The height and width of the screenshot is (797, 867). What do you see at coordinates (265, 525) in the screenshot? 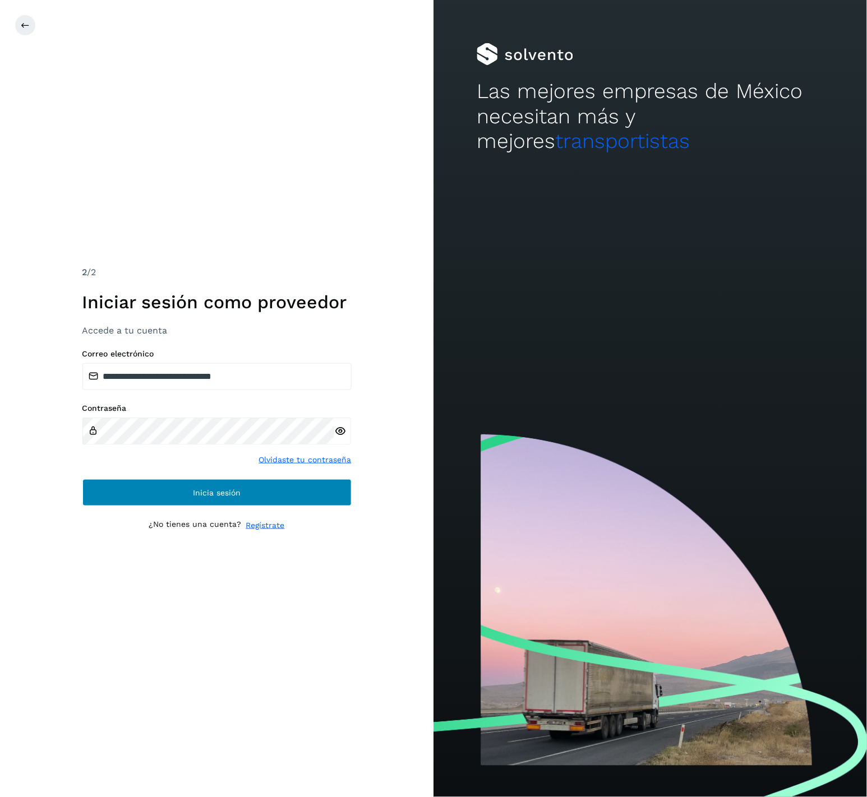
I see `a: Regístrate` at bounding box center [265, 525].